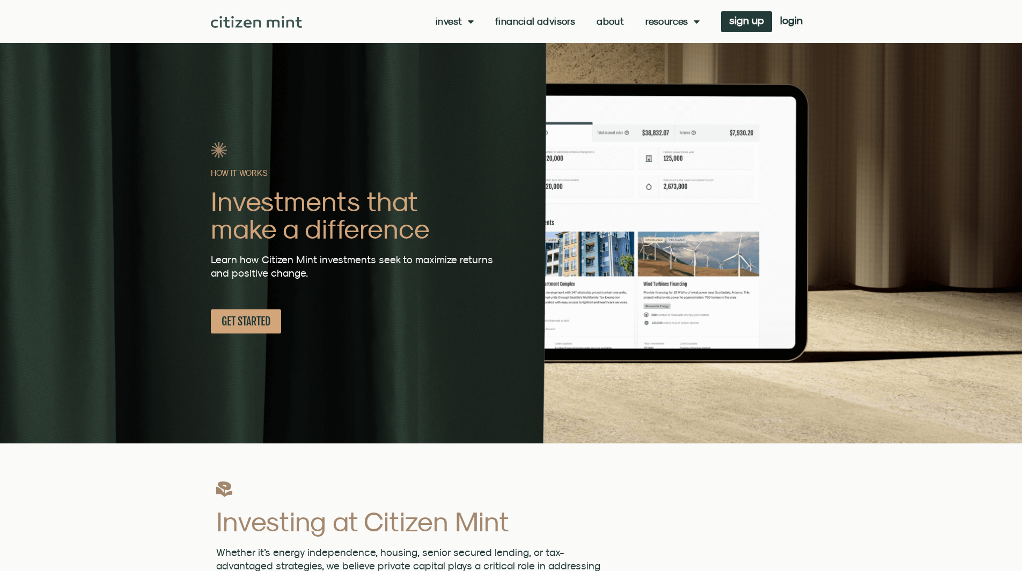  What do you see at coordinates (224, 489) in the screenshot?
I see `img: flower1_DG` at bounding box center [224, 489].